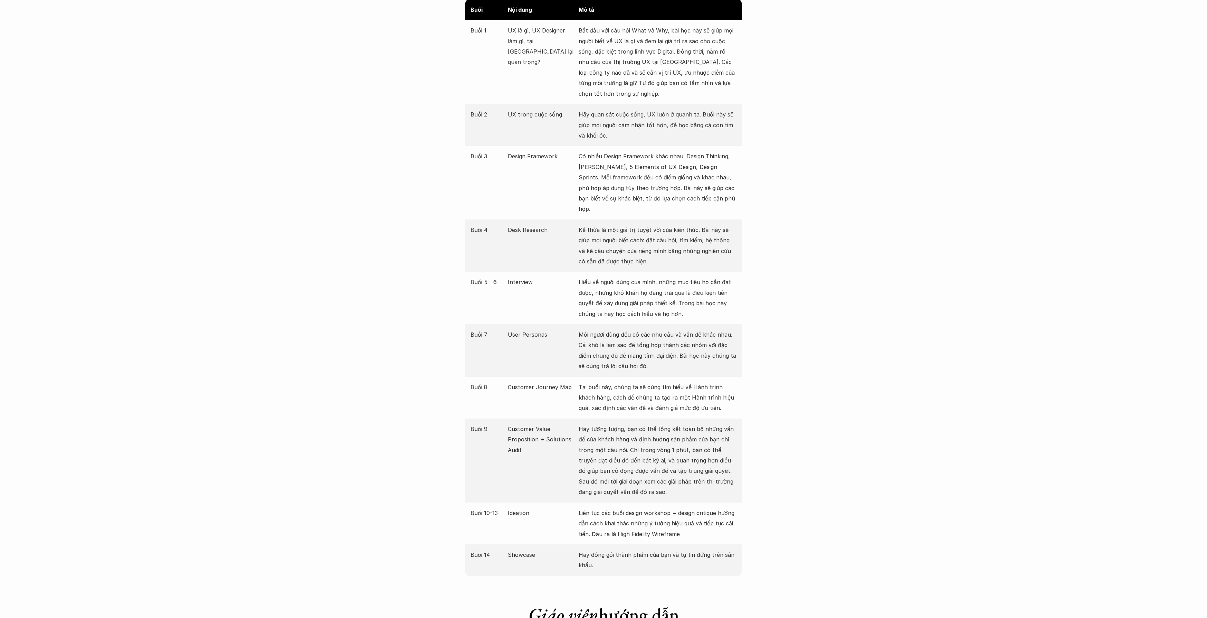 The width and height of the screenshot is (1207, 618). Describe the element at coordinates (487, 230) in the screenshot. I see `p: Buổi 4` at that location.